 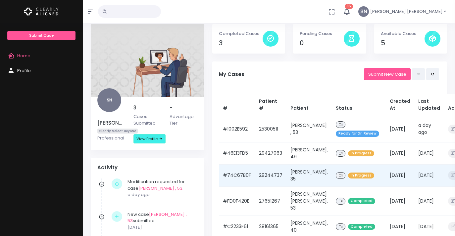 What do you see at coordinates (271, 201) in the screenshot?
I see `td: 27651267` at bounding box center [271, 201].